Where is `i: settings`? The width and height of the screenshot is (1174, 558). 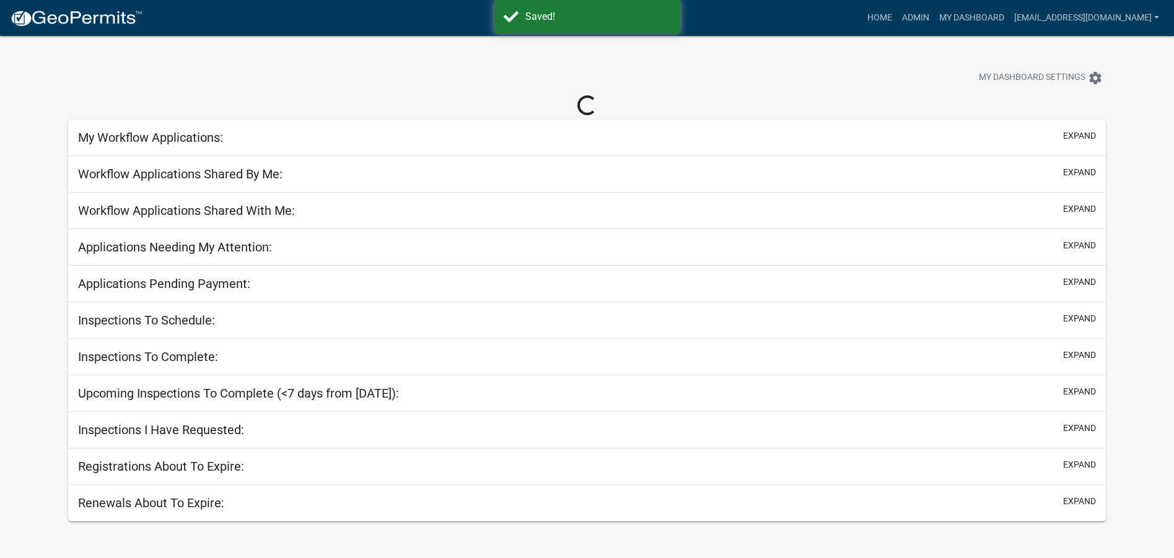 i: settings is located at coordinates (1095, 78).